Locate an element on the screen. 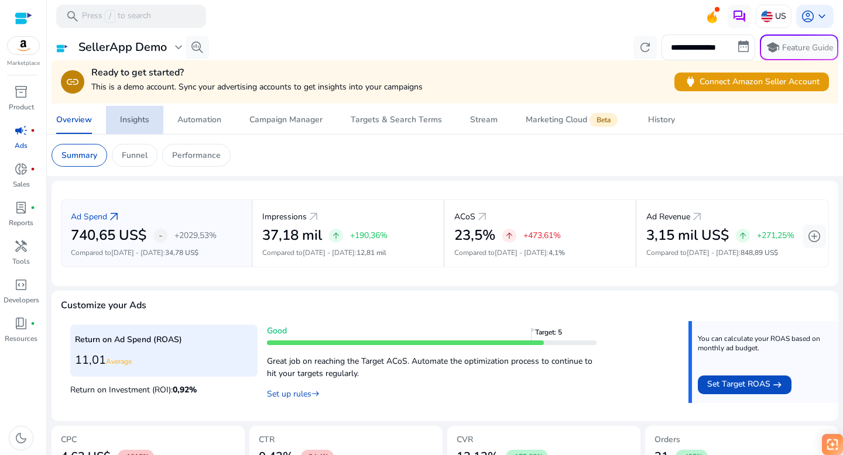 Image resolution: width=843 pixels, height=455 pixels. div: Insights is located at coordinates (135, 120).